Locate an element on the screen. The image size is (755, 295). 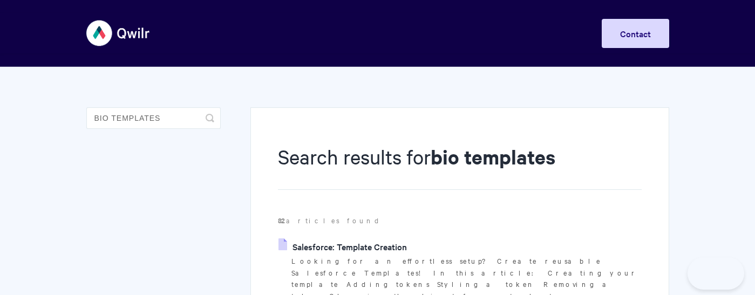
h1: Search results for is located at coordinates (459, 166).